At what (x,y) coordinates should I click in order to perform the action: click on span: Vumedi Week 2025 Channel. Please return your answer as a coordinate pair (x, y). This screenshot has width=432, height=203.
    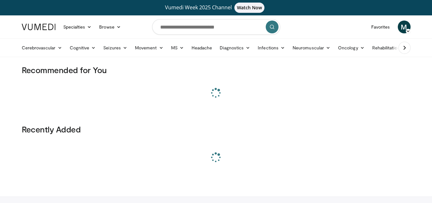
    Looking at the image, I should click on (216, 7).